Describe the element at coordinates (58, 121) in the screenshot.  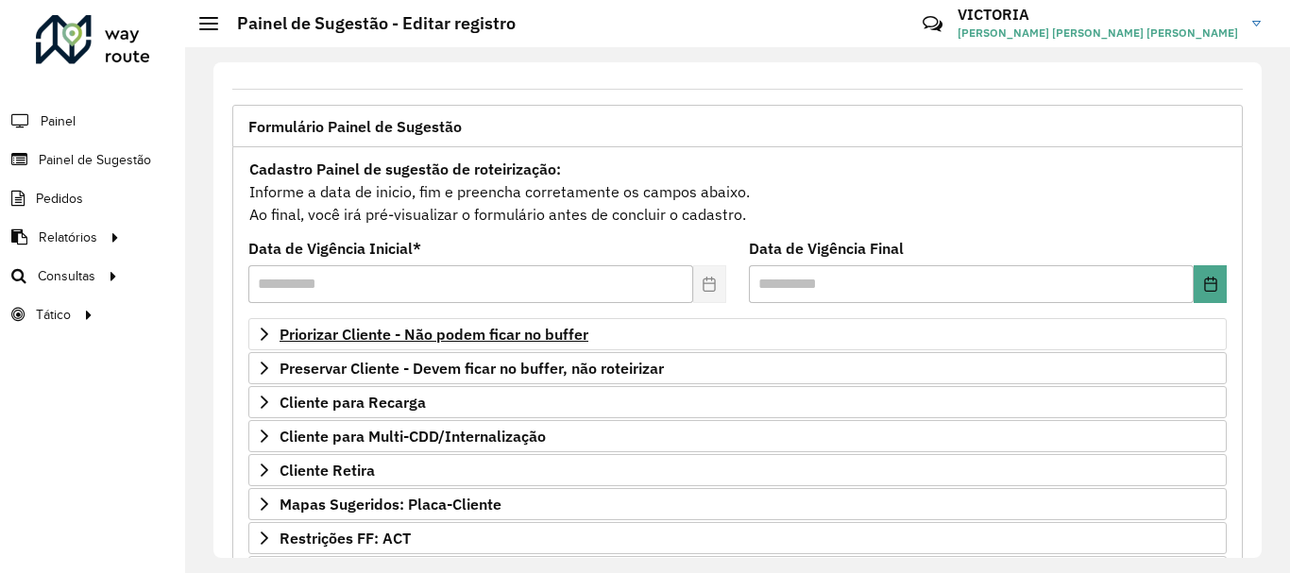
I see `span: Painel` at that location.